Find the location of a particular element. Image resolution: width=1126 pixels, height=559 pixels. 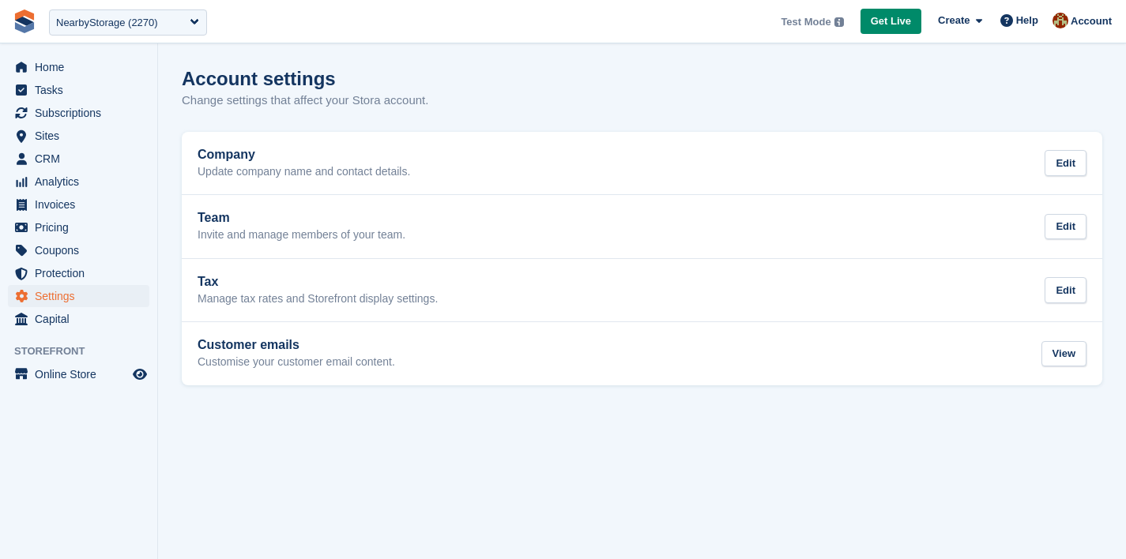

a: Tax Manage tax rates and Storefront display settings. Edit is located at coordinates (642, 291).